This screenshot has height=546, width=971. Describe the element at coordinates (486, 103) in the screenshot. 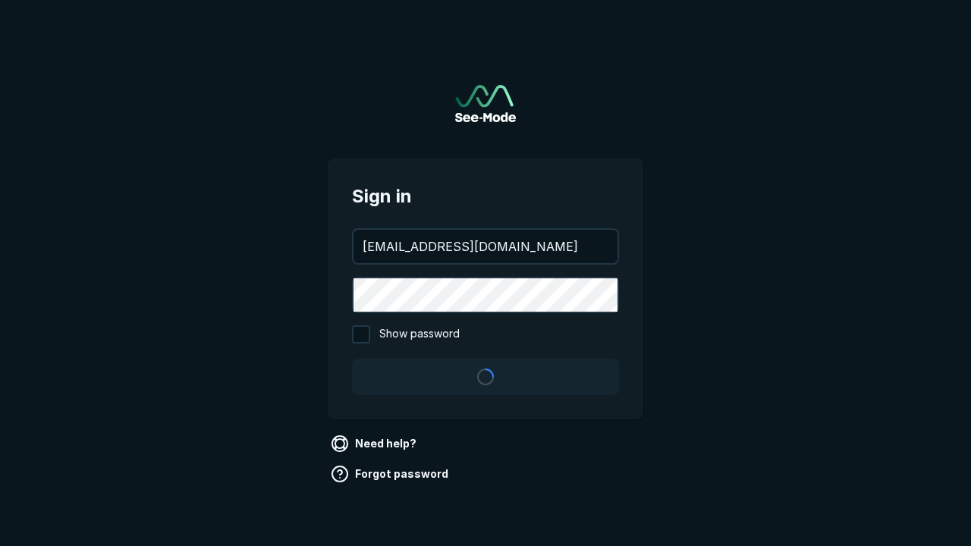

I see `a: Go to sign in` at that location.